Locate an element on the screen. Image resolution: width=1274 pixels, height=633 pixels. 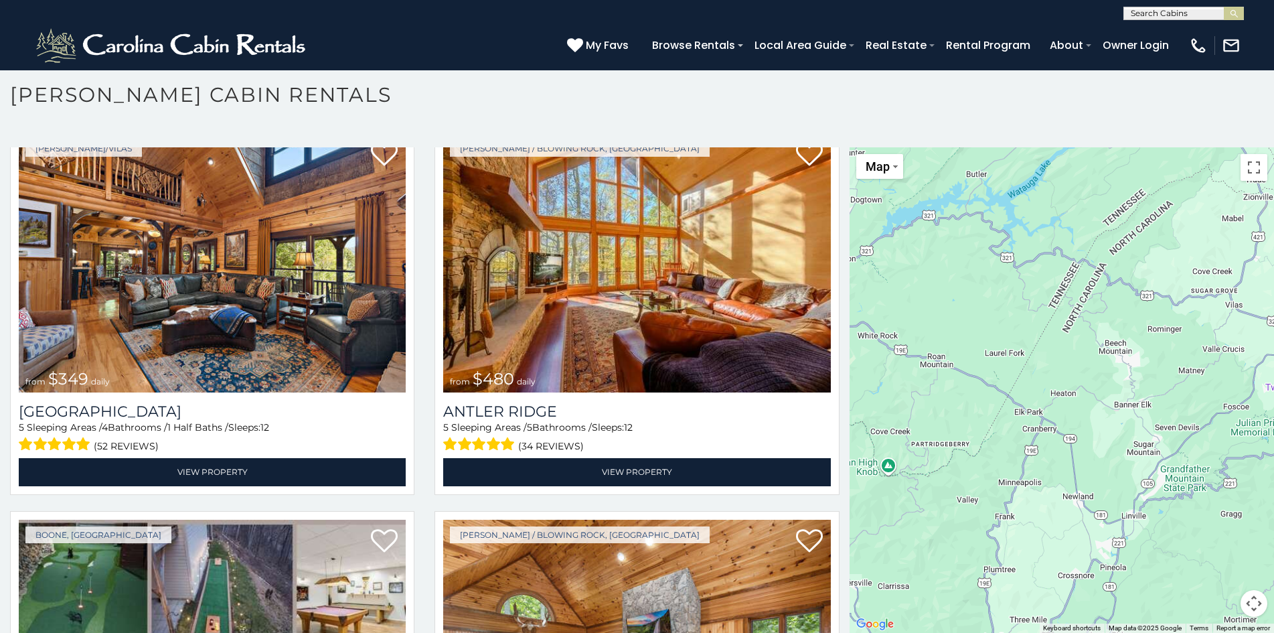
a: Terms is located at coordinates (1199, 627).